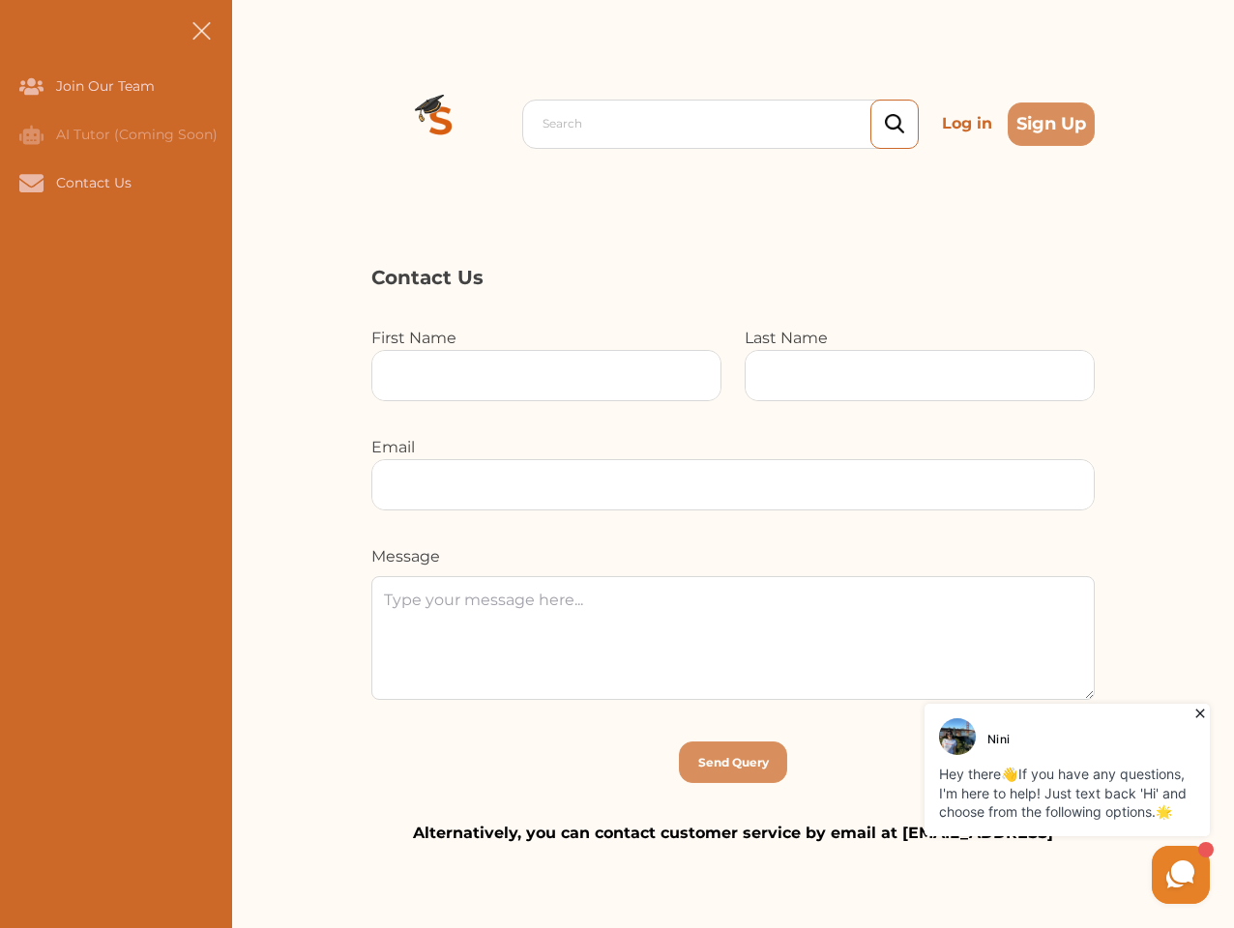  What do you see at coordinates (441, 124) in the screenshot?
I see `img: Logo` at bounding box center [441, 124].